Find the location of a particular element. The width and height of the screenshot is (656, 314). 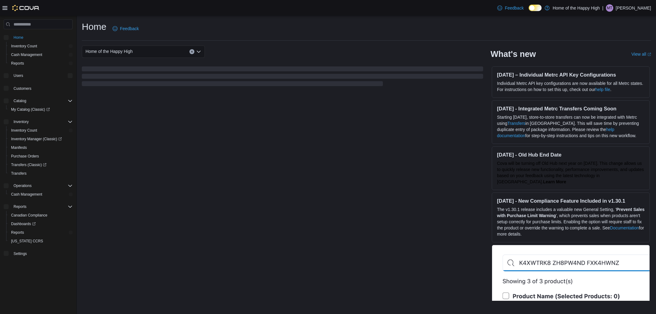

a: Reports is located at coordinates (18, 232).